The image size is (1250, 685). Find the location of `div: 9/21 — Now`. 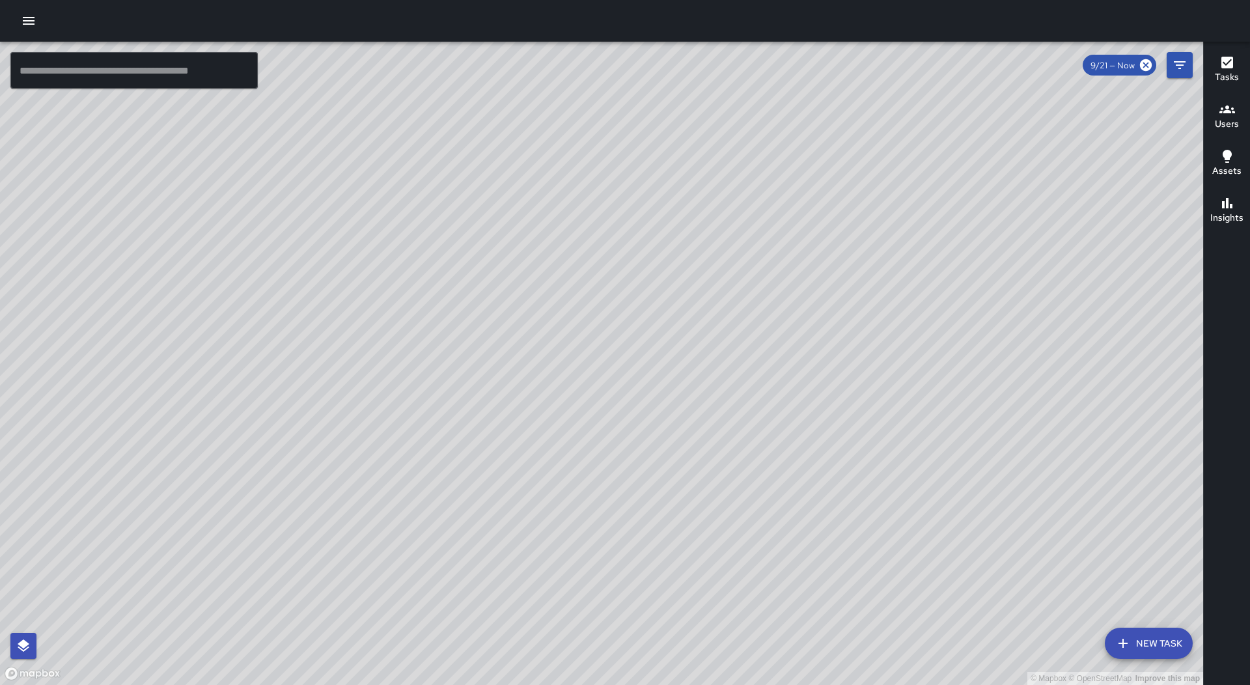

div: 9/21 — Now is located at coordinates (1119, 65).